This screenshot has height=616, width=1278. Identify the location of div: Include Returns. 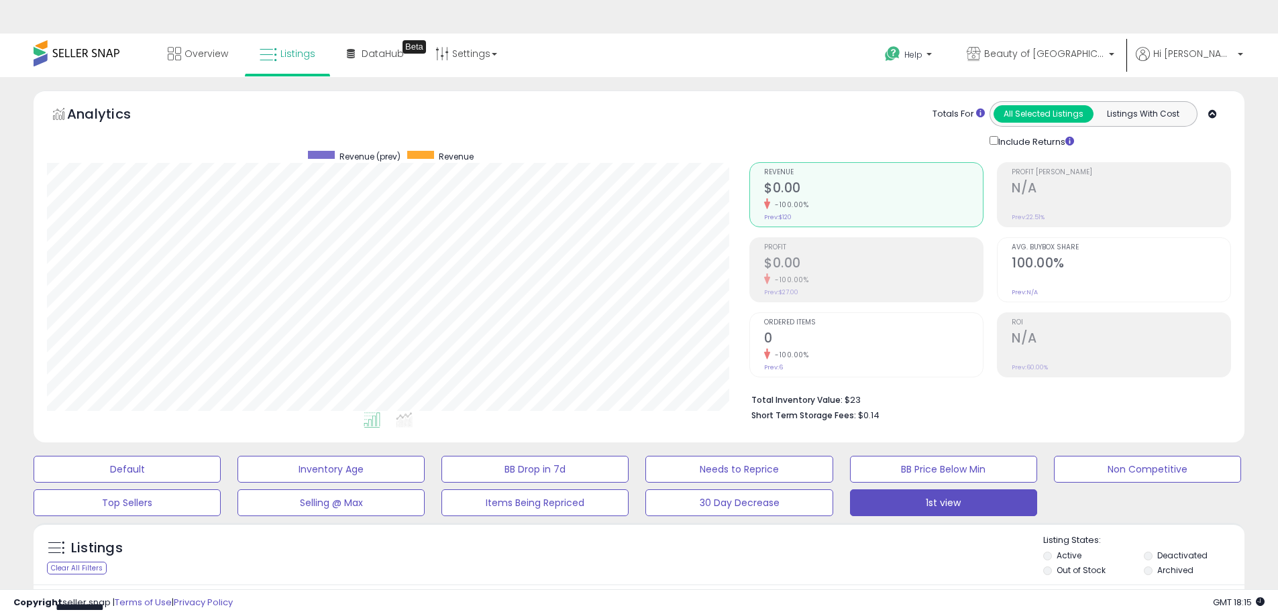
(1034, 141).